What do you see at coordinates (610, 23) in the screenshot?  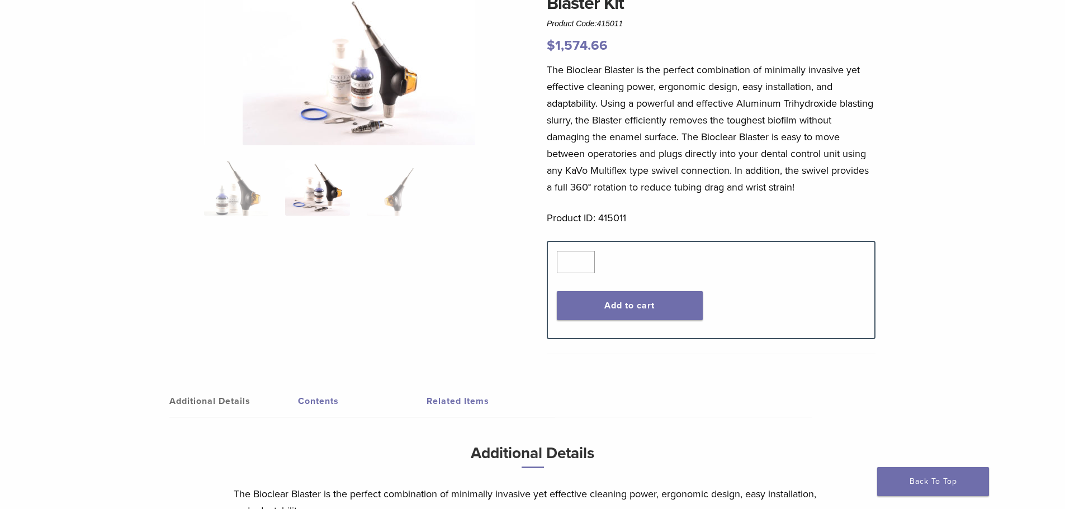 I see `span: 415011` at bounding box center [610, 23].